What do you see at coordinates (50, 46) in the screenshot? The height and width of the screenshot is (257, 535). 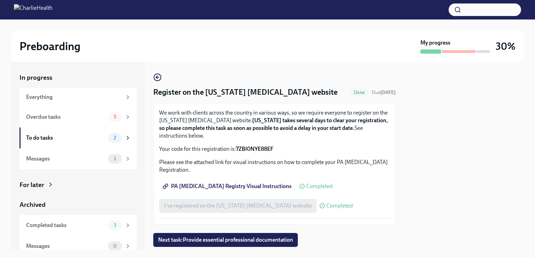 I see `h2: Preboarding` at bounding box center [50, 46].